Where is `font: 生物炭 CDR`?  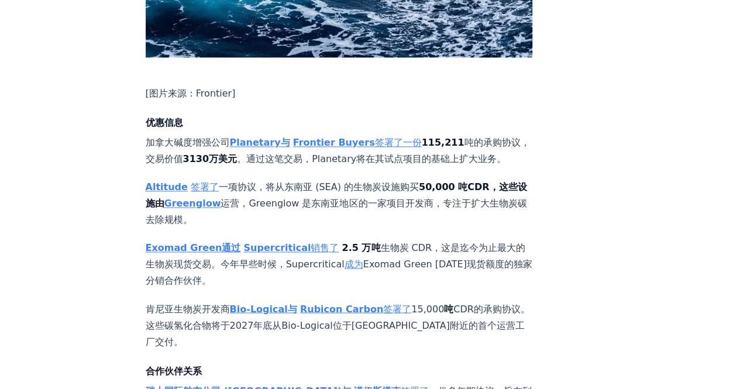
font: 生物炭 CDR is located at coordinates (406, 247).